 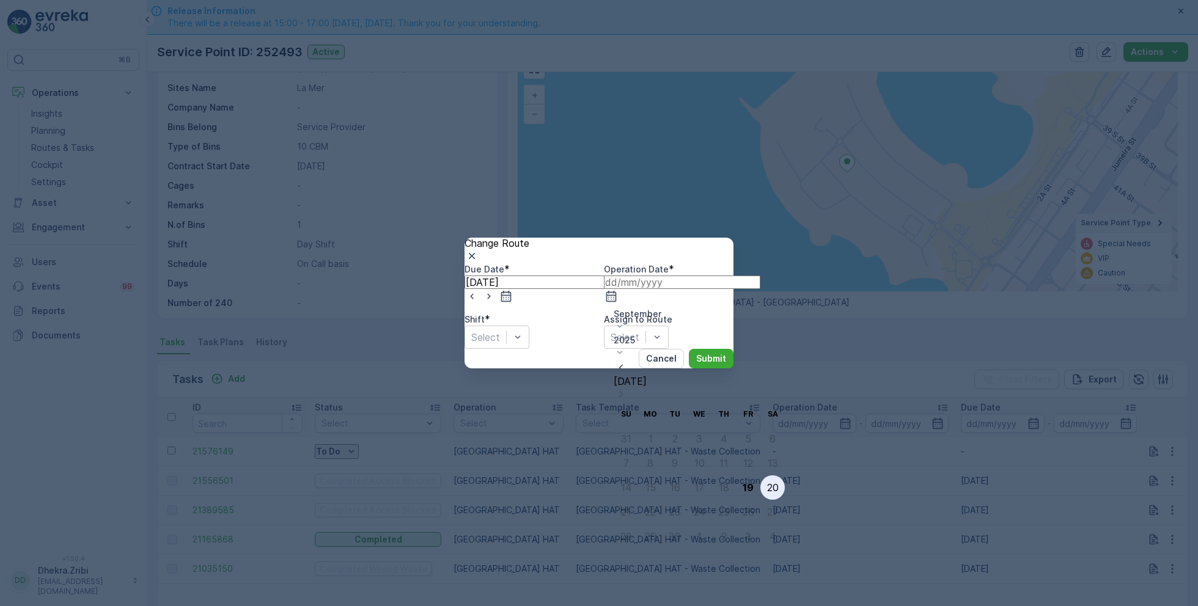 I want to click on div: 13, so click(x=773, y=463).